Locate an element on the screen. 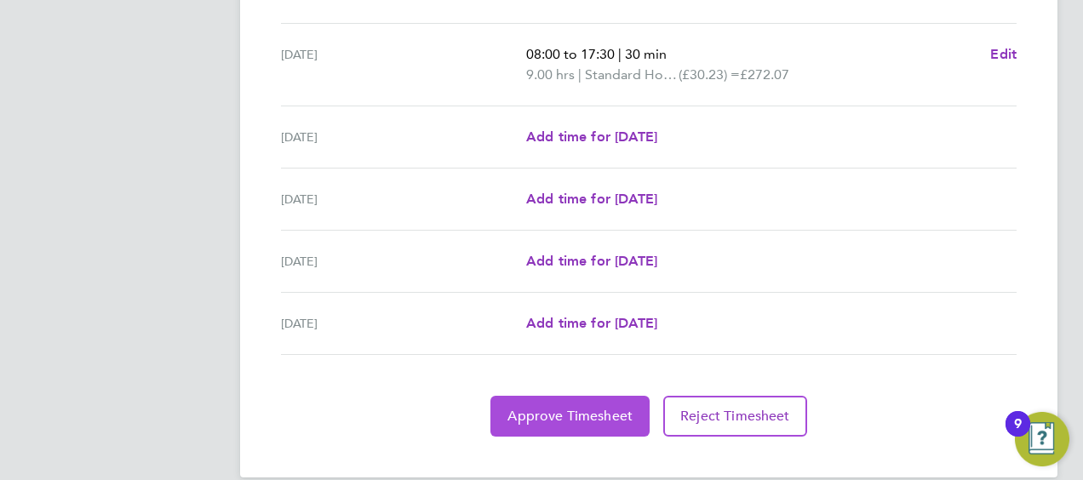  a: Edit is located at coordinates (1003, 54).